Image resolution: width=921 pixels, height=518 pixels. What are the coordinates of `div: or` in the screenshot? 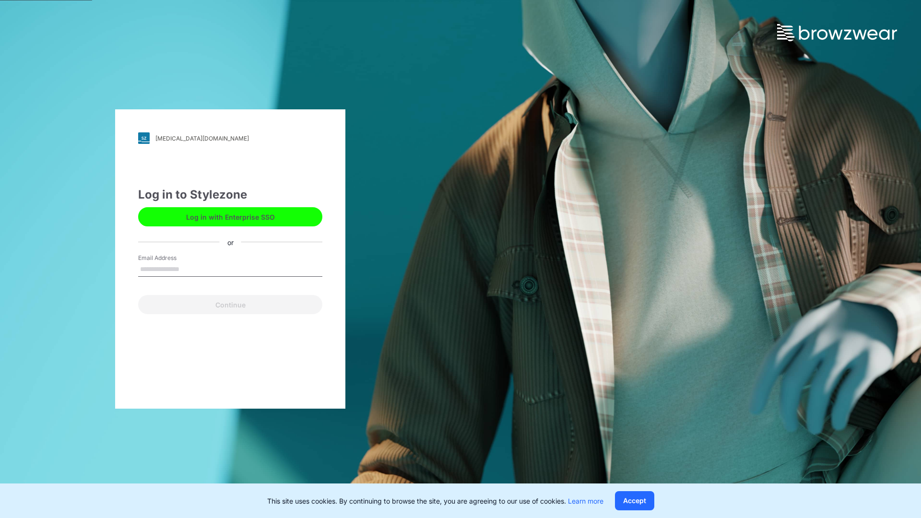 It's located at (230, 242).